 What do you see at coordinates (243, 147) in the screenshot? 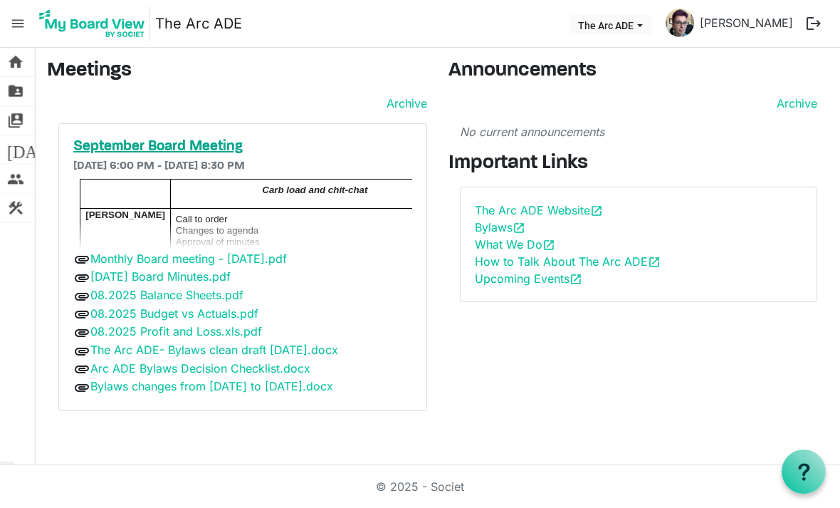
I see `a: September Board Meeting` at bounding box center [243, 147].